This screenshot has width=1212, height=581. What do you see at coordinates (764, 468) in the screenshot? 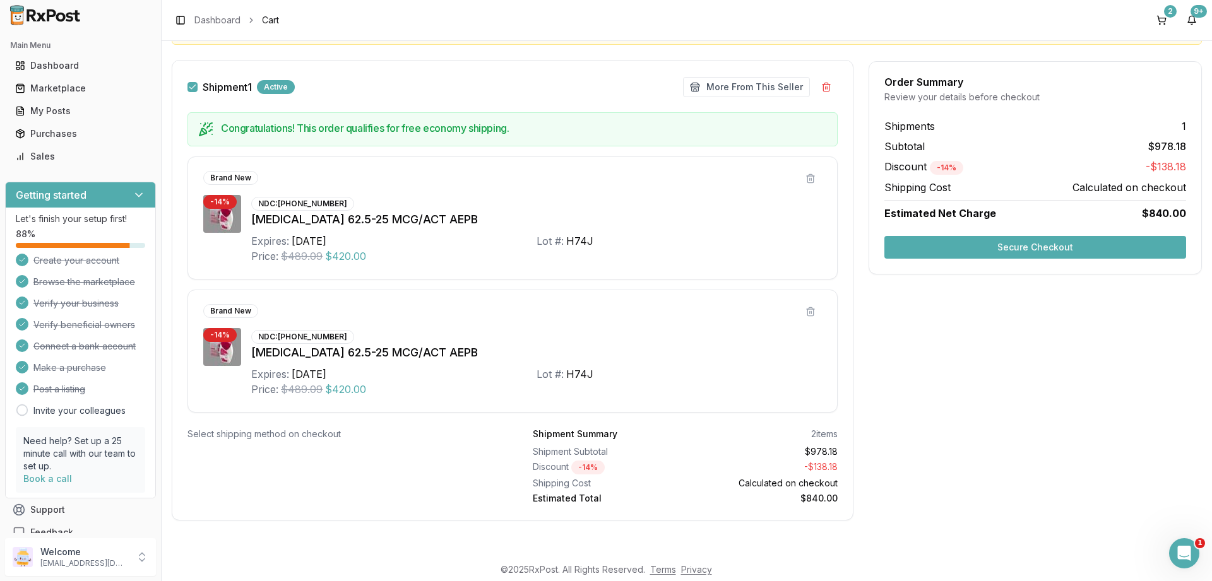
I see `div: - $138.18` at bounding box center [764, 468].